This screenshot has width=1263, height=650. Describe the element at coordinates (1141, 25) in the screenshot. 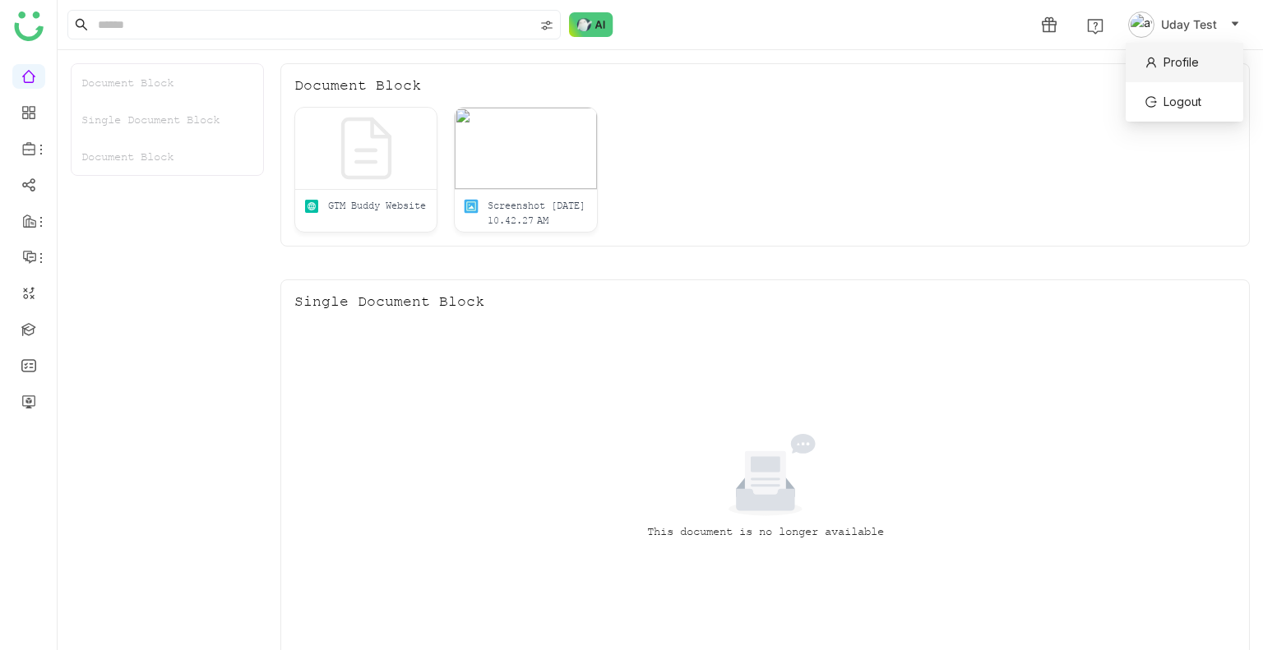

I see `img: avatar` at that location.